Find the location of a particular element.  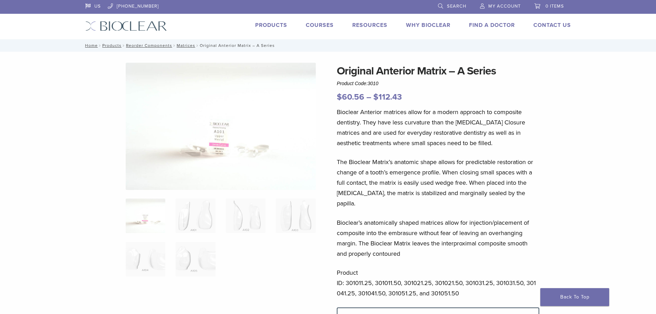

p: Bioclear’s anatomically shaped matrices allow for injection/placement of composite into the embra... is located at coordinates (438, 238).